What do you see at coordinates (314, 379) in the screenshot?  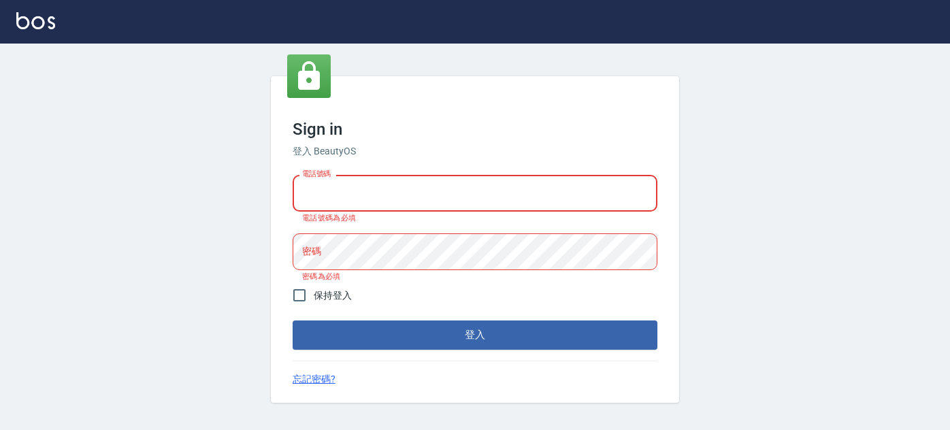 I see `a: 忘記密碼?` at bounding box center [314, 379].